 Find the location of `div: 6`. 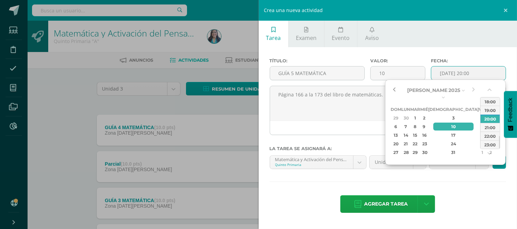

div: 6 is located at coordinates (396, 126).